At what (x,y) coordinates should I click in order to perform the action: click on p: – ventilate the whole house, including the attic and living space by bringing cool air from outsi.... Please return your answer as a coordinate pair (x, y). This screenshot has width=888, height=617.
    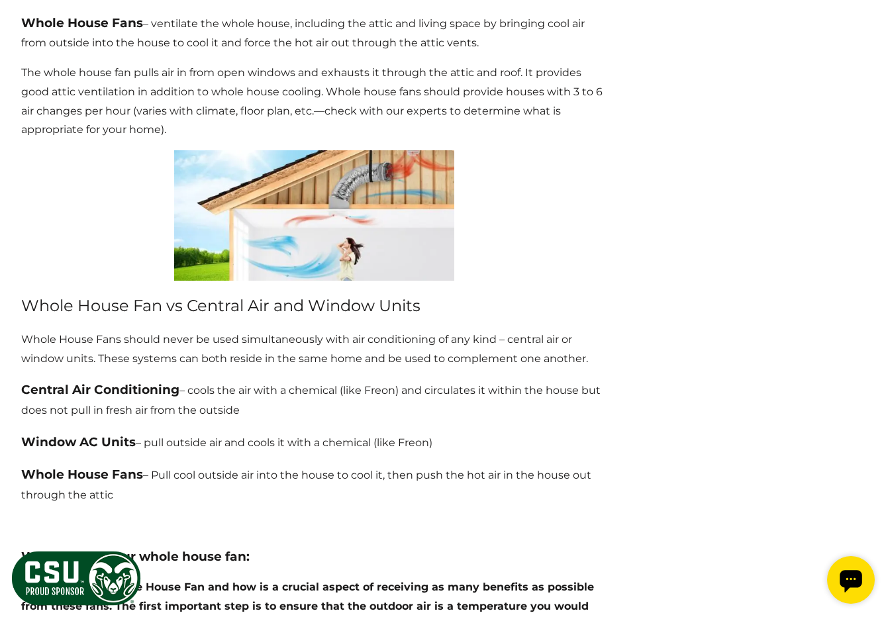
    Looking at the image, I should click on (314, 32).